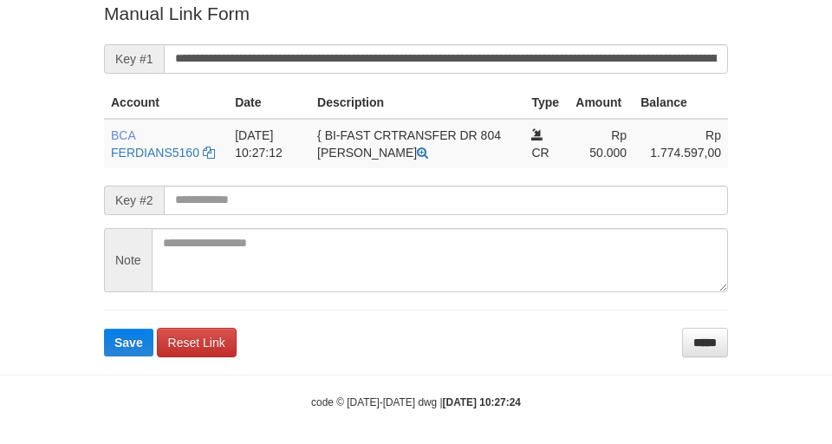 The height and width of the screenshot is (444, 832). What do you see at coordinates (209, 153) in the screenshot?
I see `a: Copy FERDIANS5160 to clipboard` at bounding box center [209, 153].